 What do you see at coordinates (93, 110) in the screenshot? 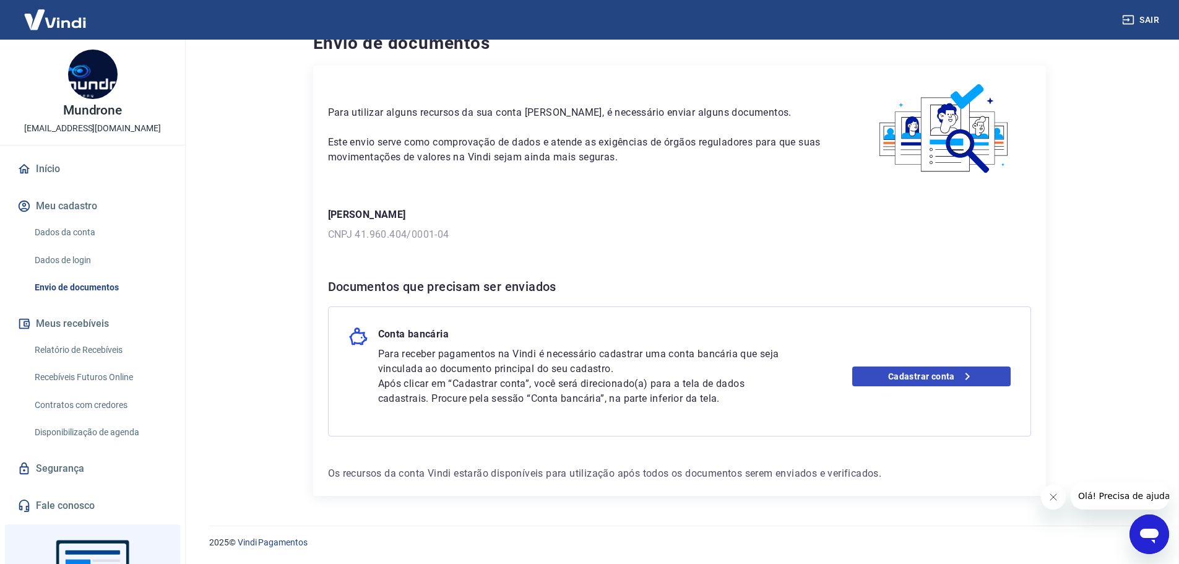
I see `p: Mundrone` at bounding box center [93, 110].